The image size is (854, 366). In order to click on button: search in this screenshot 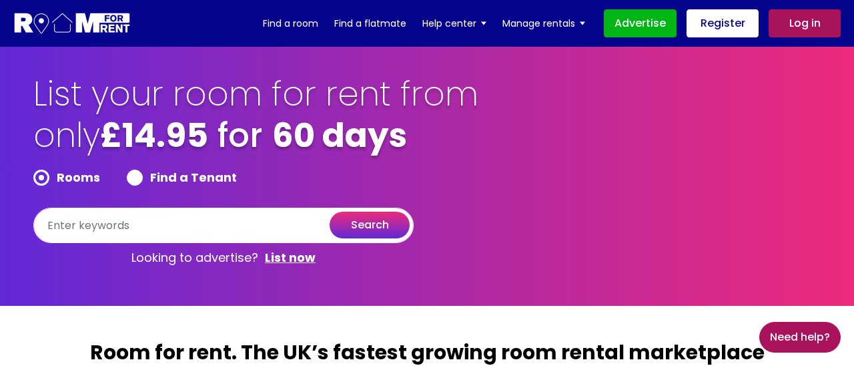, I will do `click(370, 225)`.